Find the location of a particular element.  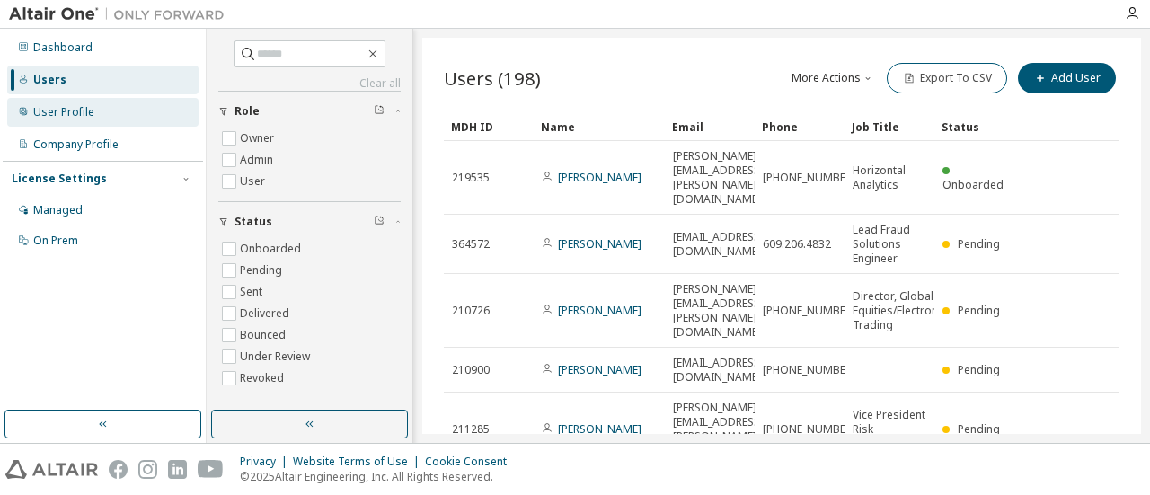

div: Privacy is located at coordinates (266, 462).